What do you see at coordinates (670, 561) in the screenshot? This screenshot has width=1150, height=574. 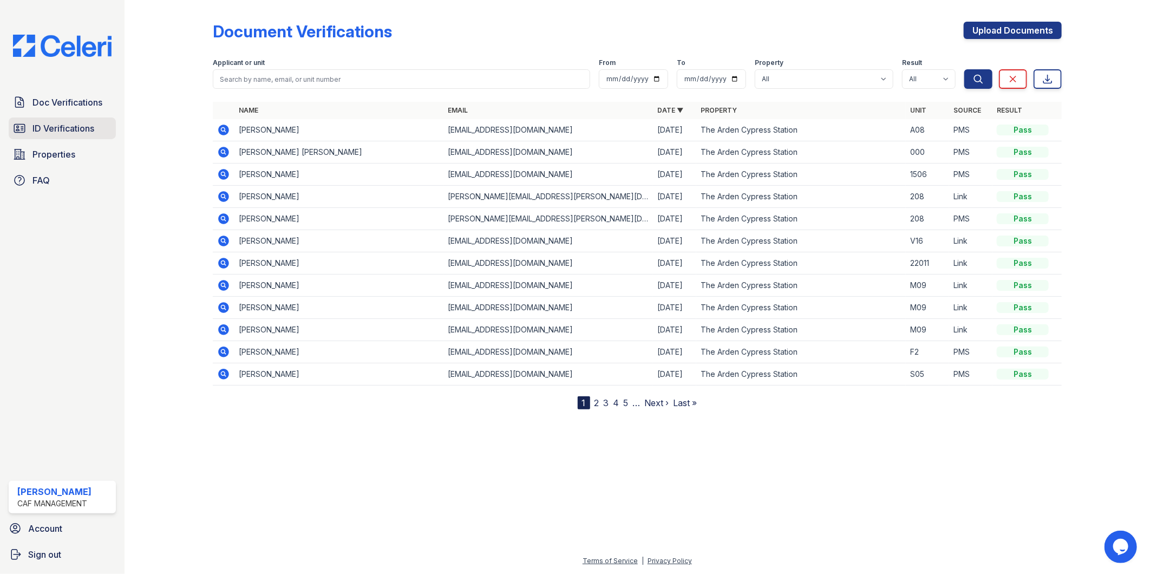 I see `a: Privacy Policy` at bounding box center [670, 561].